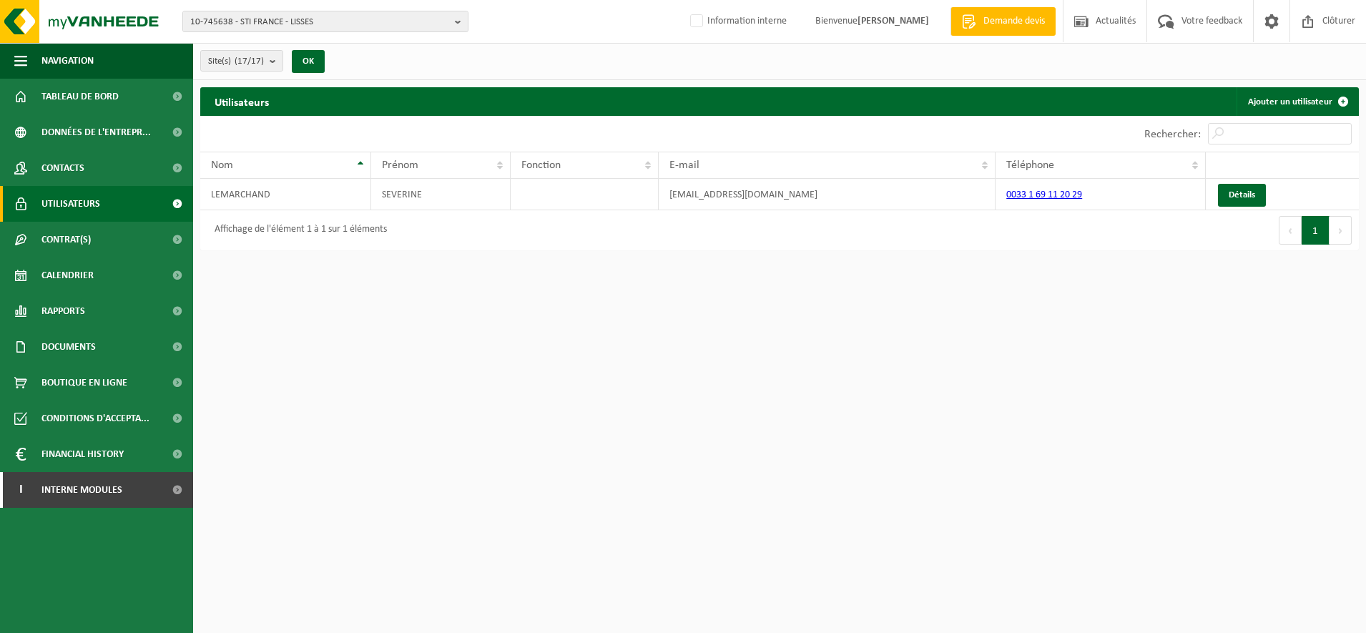 Image resolution: width=1366 pixels, height=633 pixels. Describe the element at coordinates (63, 168) in the screenshot. I see `span: Contacts` at that location.